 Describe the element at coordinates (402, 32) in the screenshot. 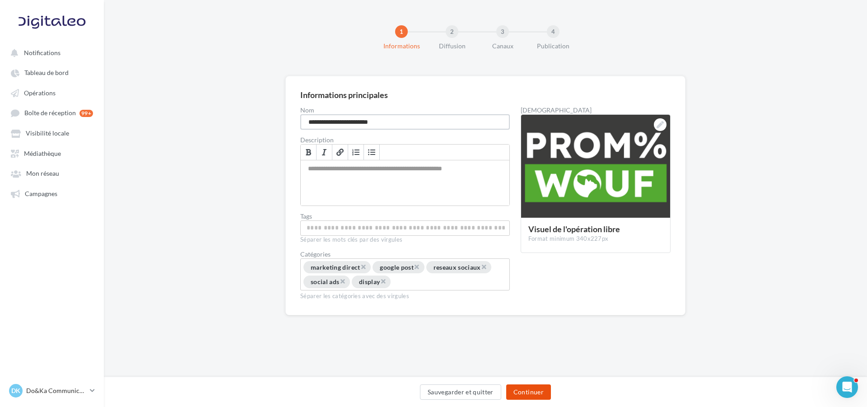

I see `div: 1` at that location.